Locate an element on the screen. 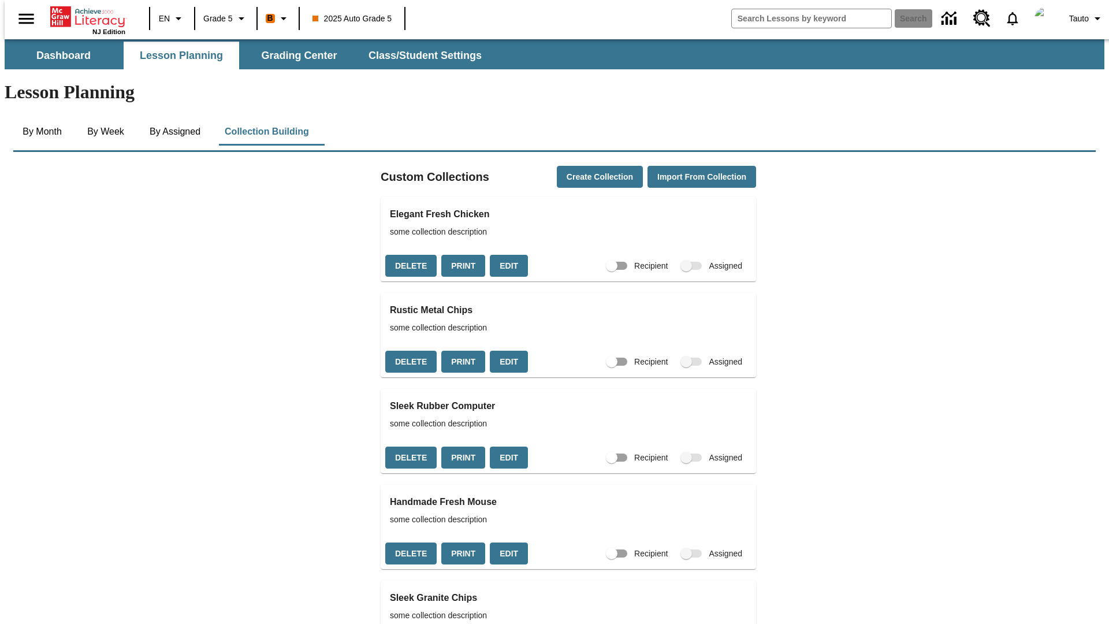 The image size is (1109, 624). span: EN is located at coordinates (164, 18).